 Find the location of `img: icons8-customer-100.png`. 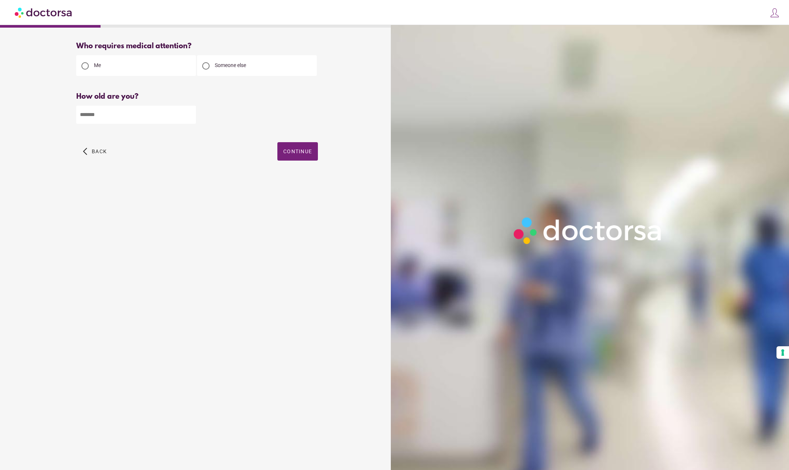

img: icons8-customer-100.png is located at coordinates (775, 13).